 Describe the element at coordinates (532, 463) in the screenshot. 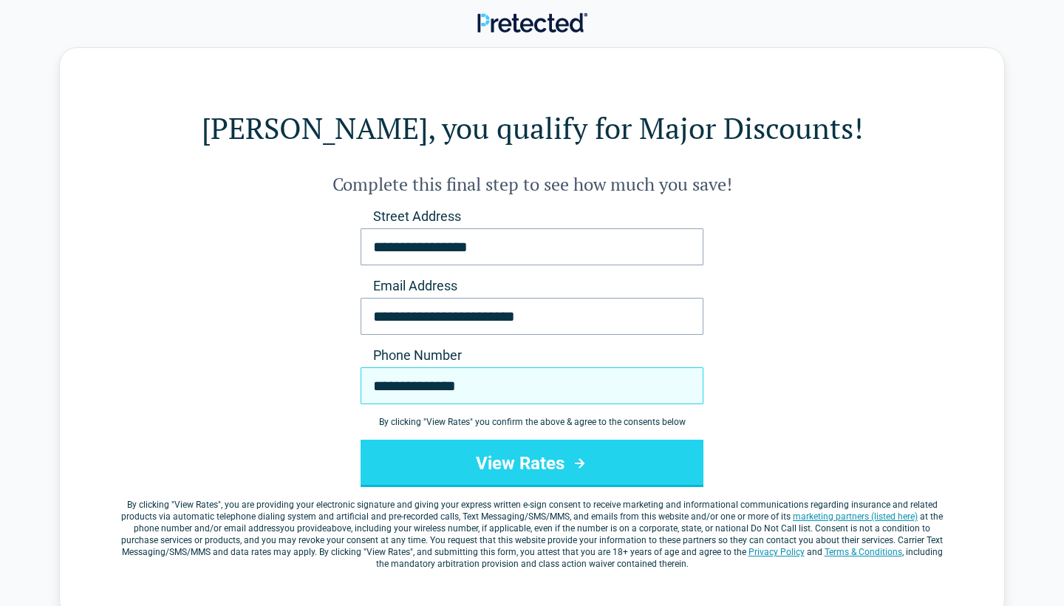

I see `button: View Rates` at that location.